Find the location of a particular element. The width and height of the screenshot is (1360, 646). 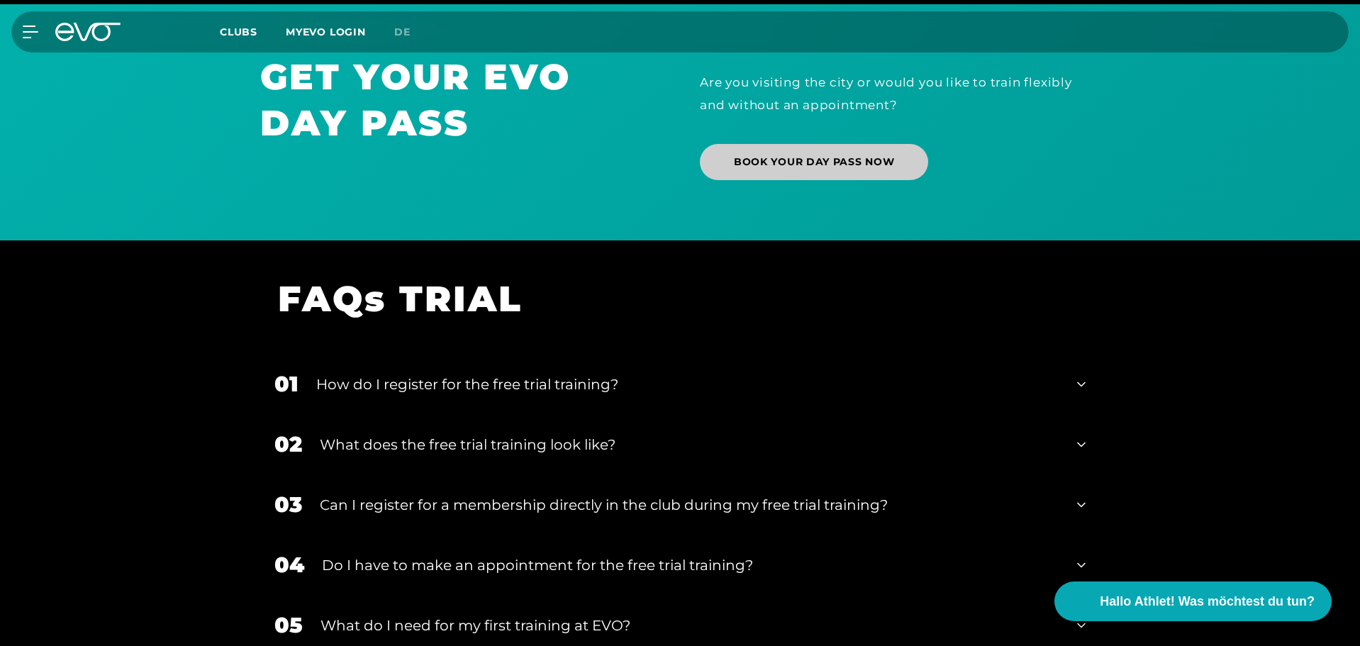

a: Clubs is located at coordinates (252, 31).